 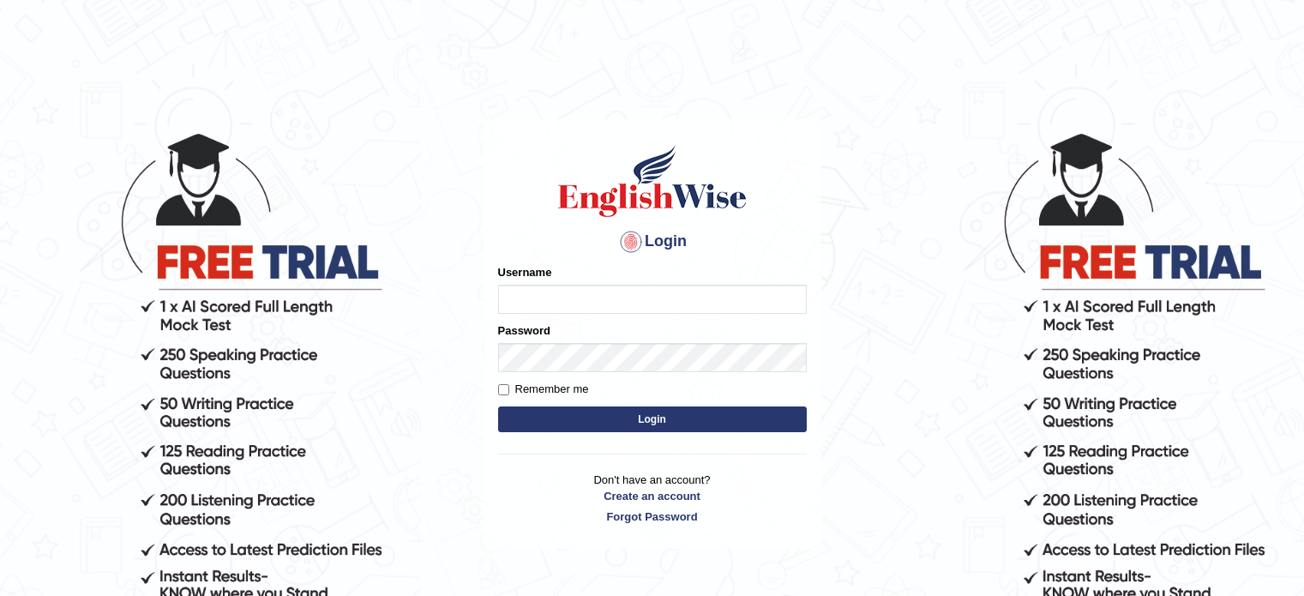 What do you see at coordinates (503, 389) in the screenshot?
I see `input: Remember me` at bounding box center [503, 389].